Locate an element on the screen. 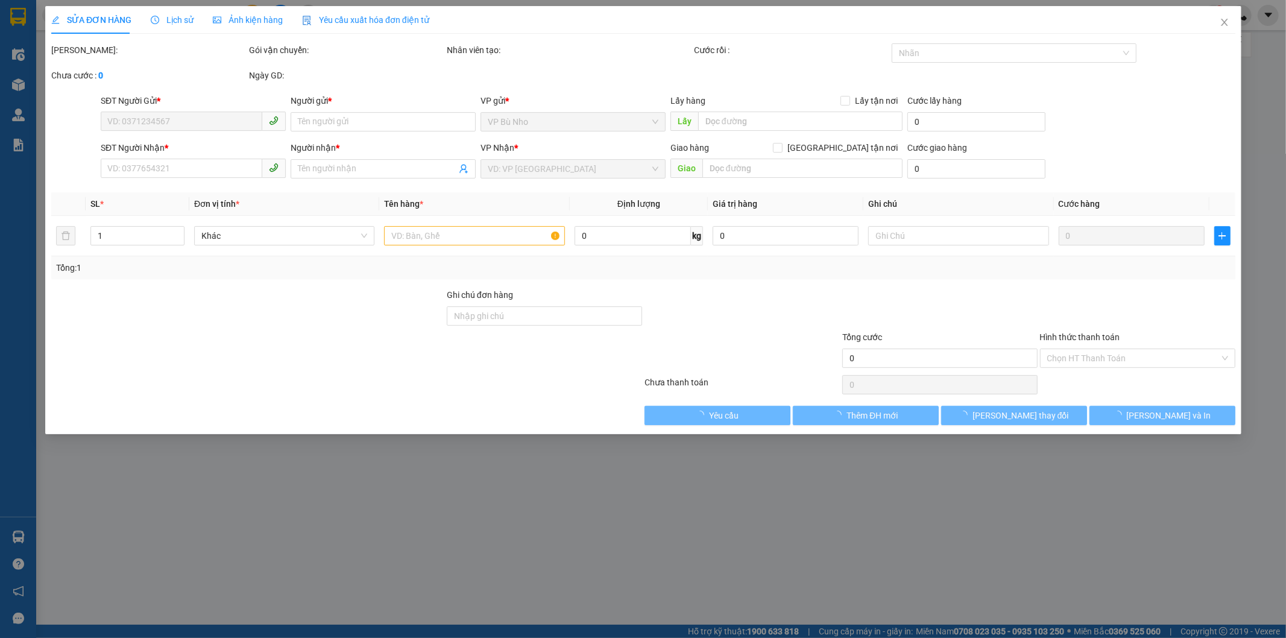 The height and width of the screenshot is (638, 1286). label: Ghi chú đơn hàng is located at coordinates (480, 295).